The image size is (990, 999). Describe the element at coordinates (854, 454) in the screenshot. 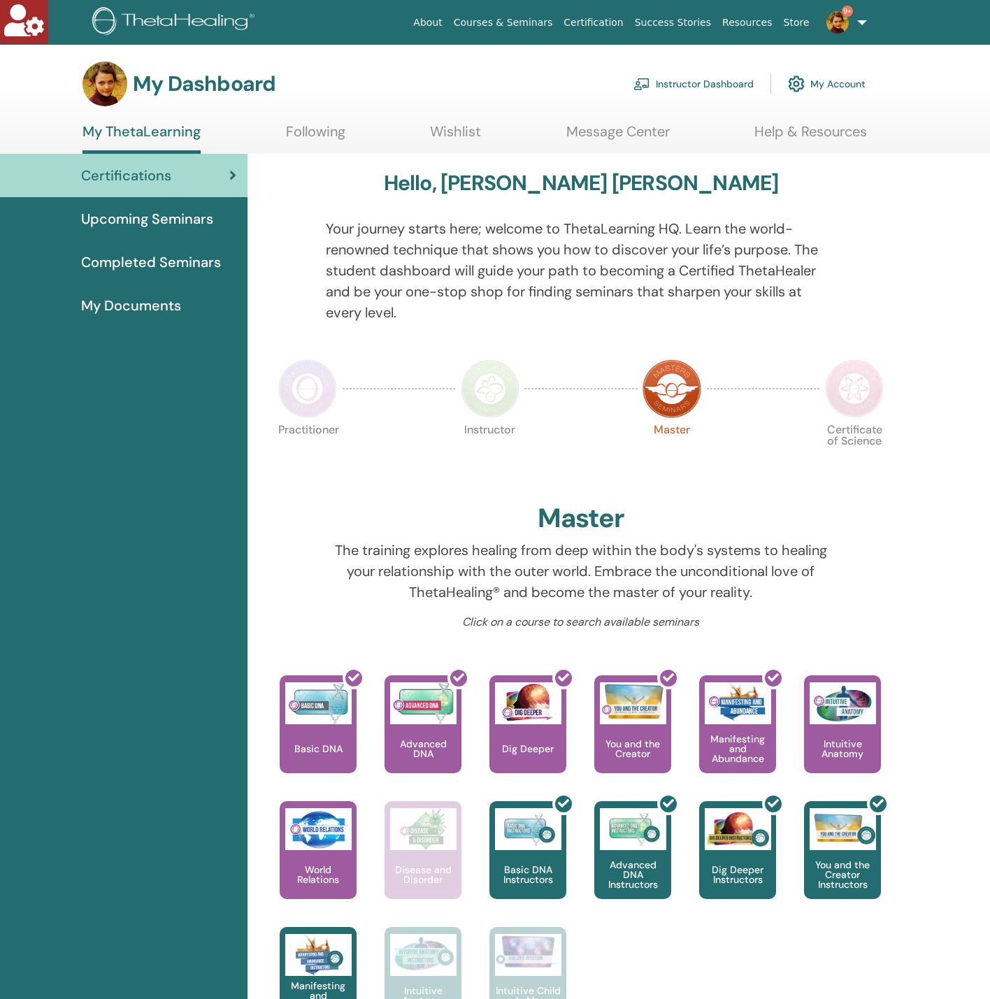

I see `p: Certificate of Science` at that location.